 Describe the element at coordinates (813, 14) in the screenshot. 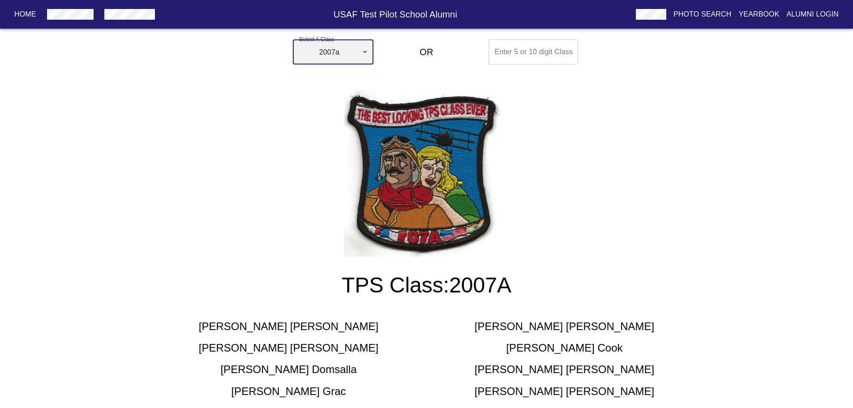

I see `button: Alumni Login` at that location.